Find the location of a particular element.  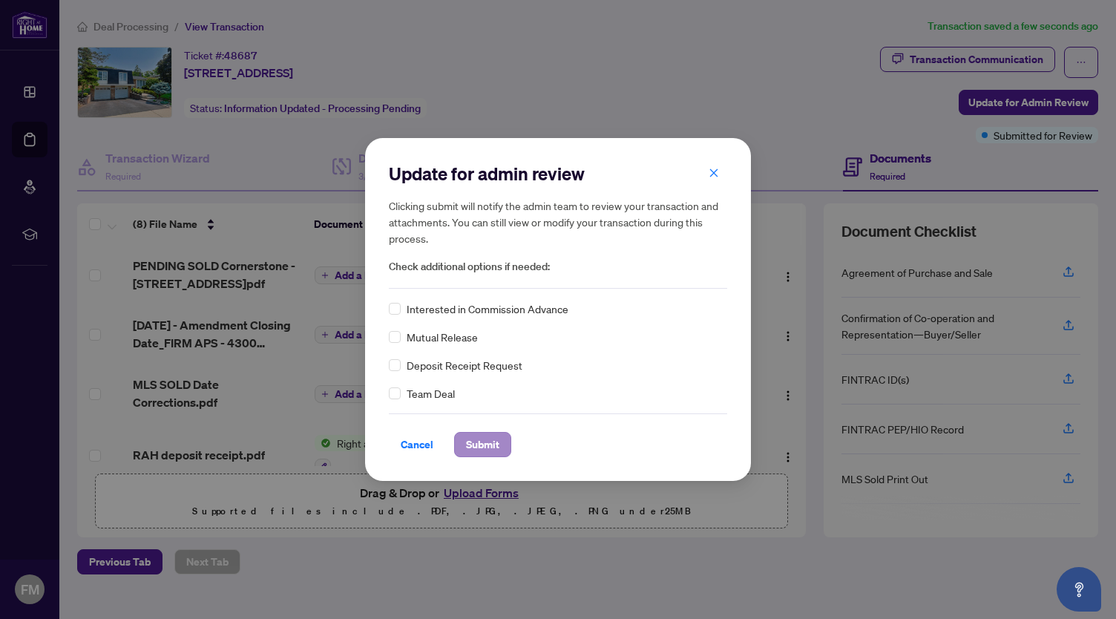

button: Cancel is located at coordinates (417, 444).